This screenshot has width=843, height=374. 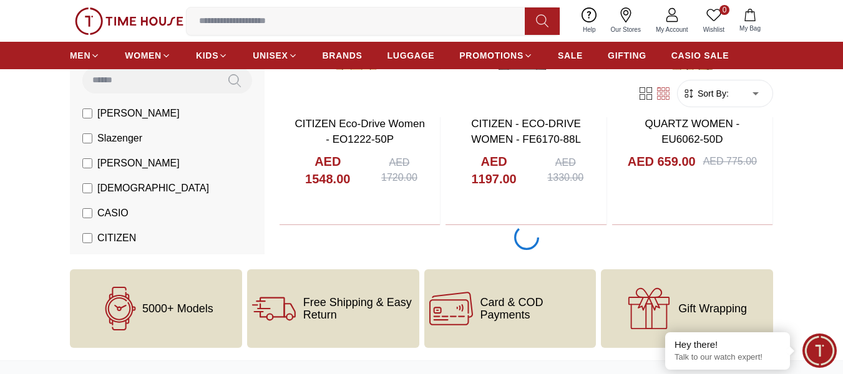 What do you see at coordinates (589, 29) in the screenshot?
I see `span: Help` at bounding box center [589, 29].